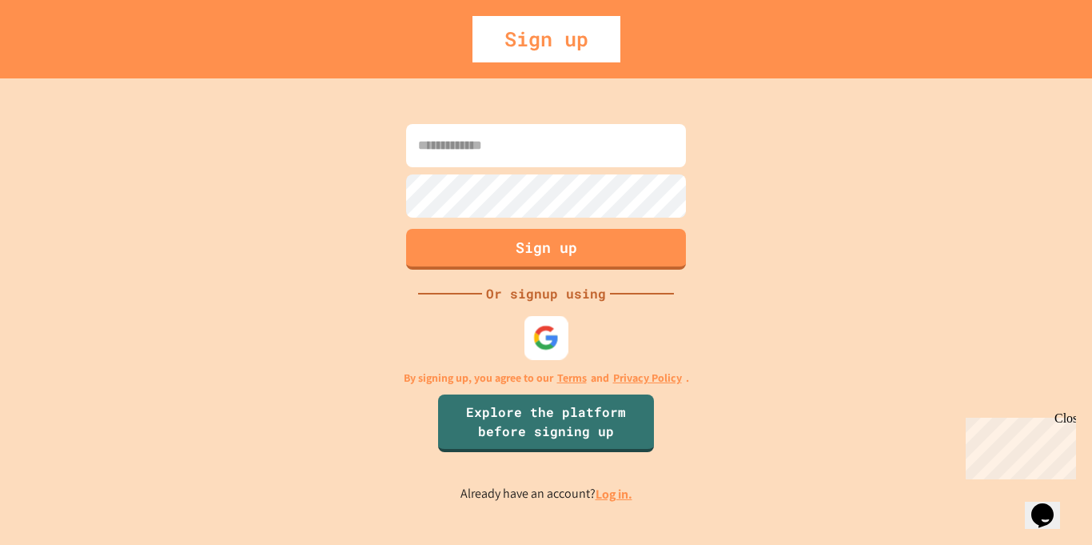 The width and height of the screenshot is (1092, 545). Describe the element at coordinates (572, 377) in the screenshot. I see `a: Terms` at that location.